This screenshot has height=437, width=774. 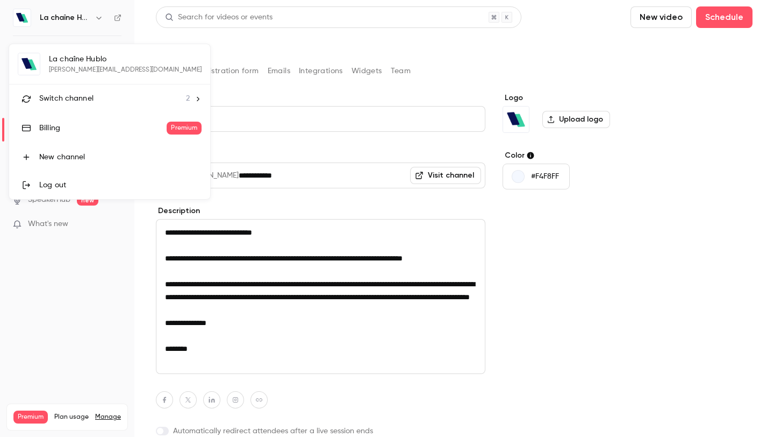 What do you see at coordinates (120, 157) in the screenshot?
I see `div: New channel` at bounding box center [120, 157].